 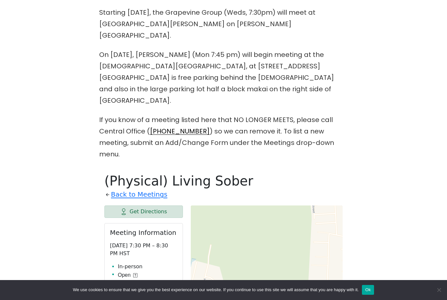 What do you see at coordinates (223, 181) in the screenshot?
I see `h1: (Physical) Living Sober` at bounding box center [223, 181].